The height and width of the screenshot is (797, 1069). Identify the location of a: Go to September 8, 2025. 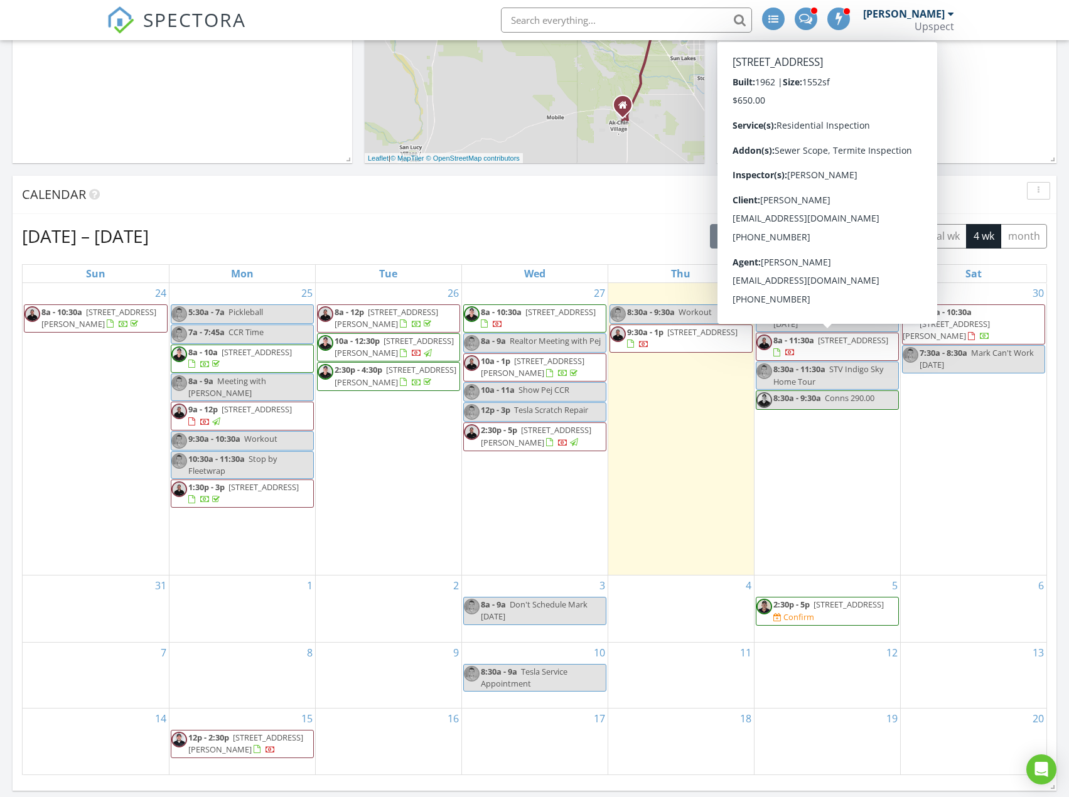
(309, 653).